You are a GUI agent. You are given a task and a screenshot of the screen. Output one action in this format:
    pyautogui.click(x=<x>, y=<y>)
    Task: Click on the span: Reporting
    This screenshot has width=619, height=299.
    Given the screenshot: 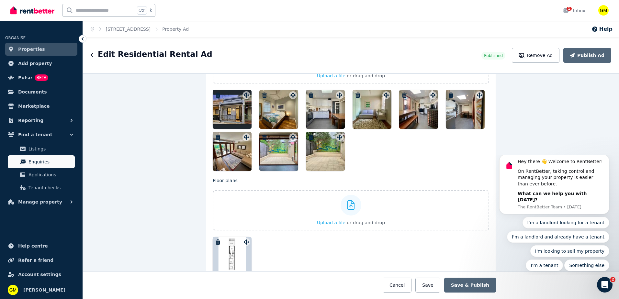 What is the action you would take?
    pyautogui.click(x=31, y=120)
    